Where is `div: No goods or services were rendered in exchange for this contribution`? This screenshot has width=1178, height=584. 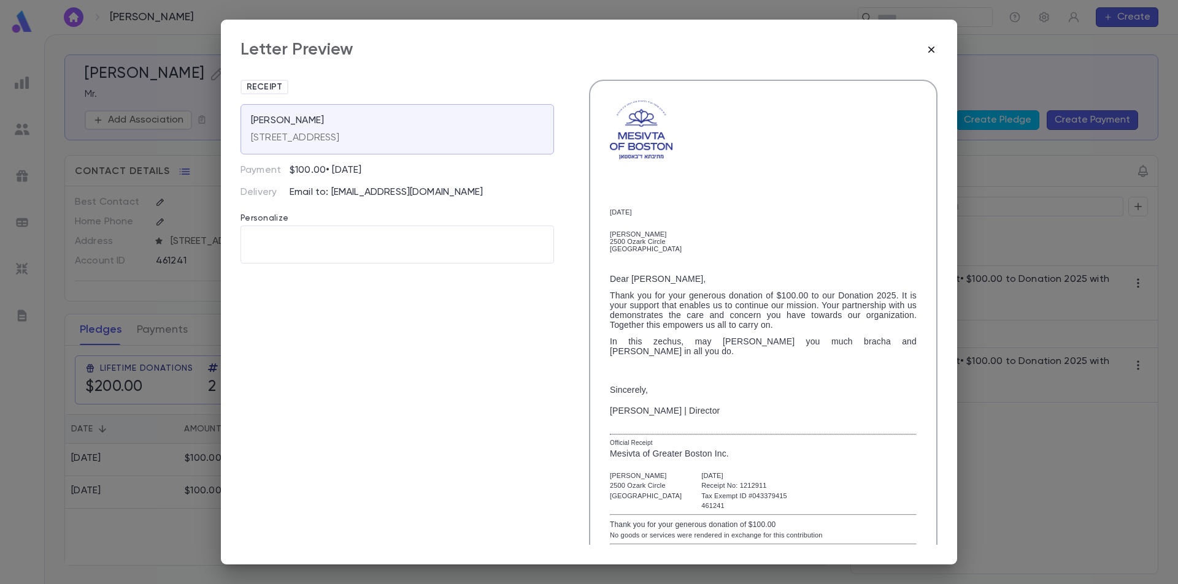
div: No goods or services were rendered in exchange for this contribution is located at coordinates (763, 535).